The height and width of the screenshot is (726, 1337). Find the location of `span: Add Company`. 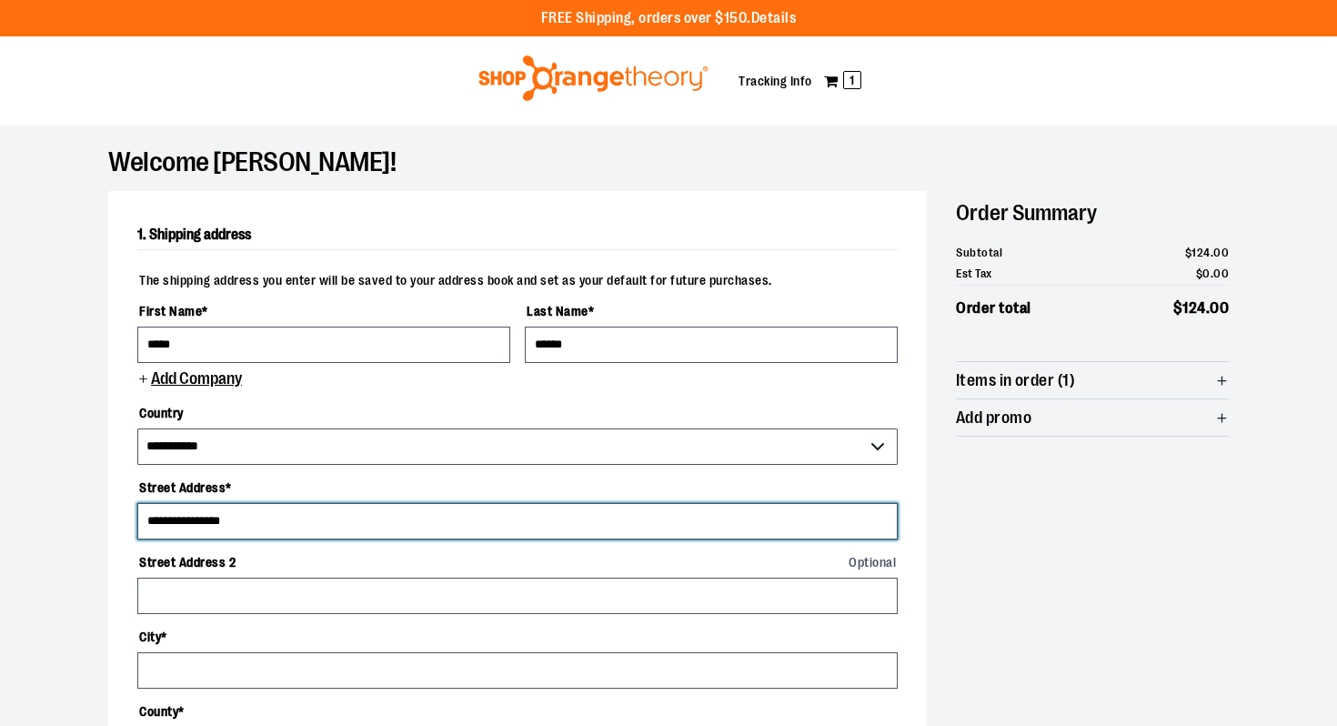

span: Add Company is located at coordinates (196, 378).